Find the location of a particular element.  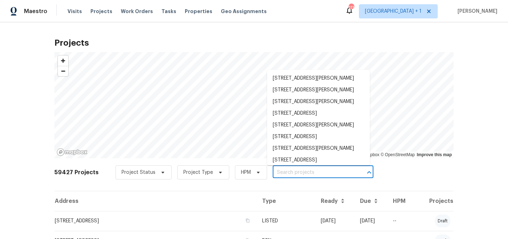

span: Zoom out is located at coordinates (63, 71).